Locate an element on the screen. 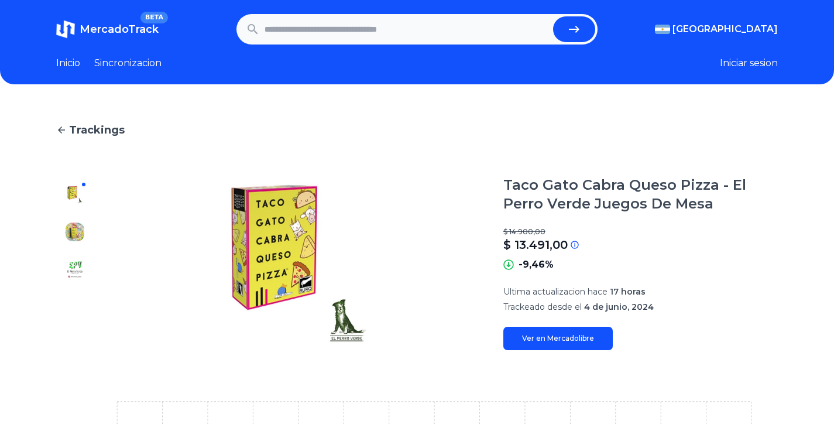 This screenshot has height=424, width=834. span: MercadoTrack is located at coordinates (119, 29).